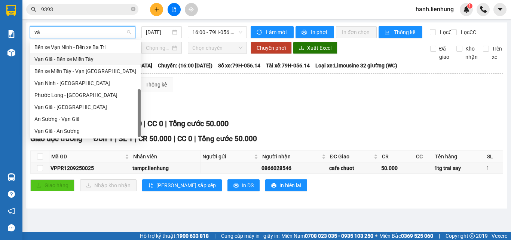 The image size is (511, 240). Describe the element at coordinates (87, 156) in the screenshot. I see `span: Mã GD` at that location.